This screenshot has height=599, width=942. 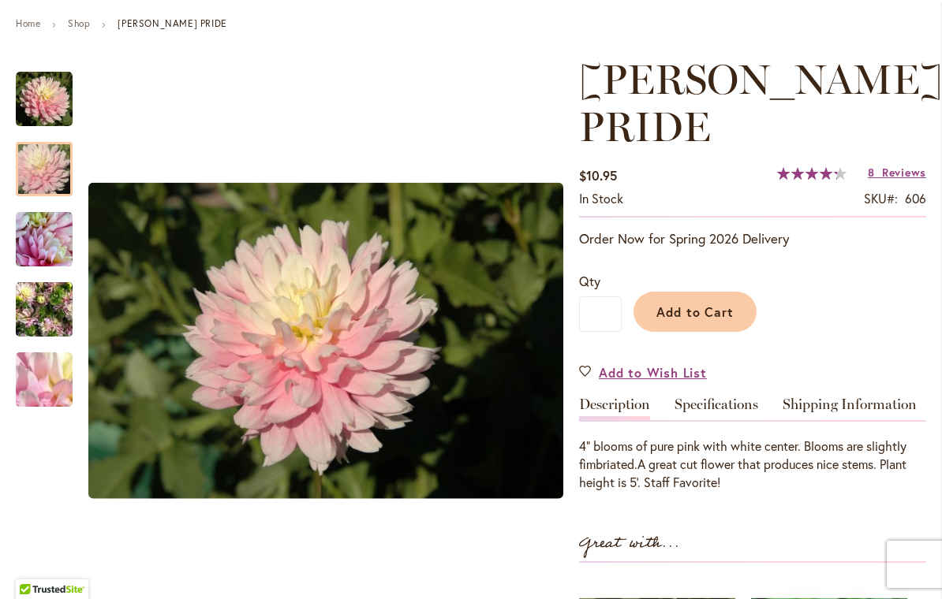 What do you see at coordinates (589, 281) in the screenshot?
I see `span: Qty` at bounding box center [589, 281].